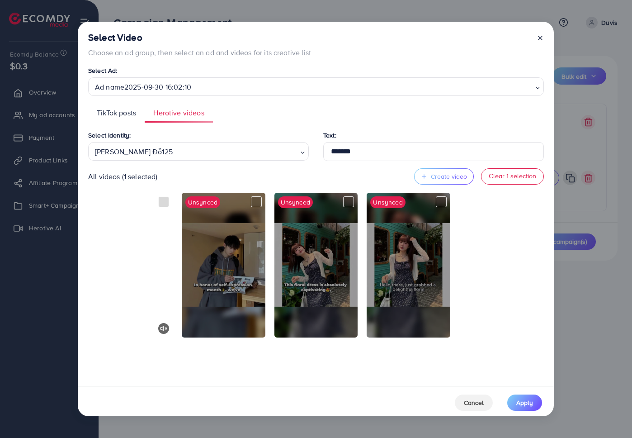 This screenshot has height=438, width=632. Describe the element at coordinates (525, 402) in the screenshot. I see `span: Apply` at that location.